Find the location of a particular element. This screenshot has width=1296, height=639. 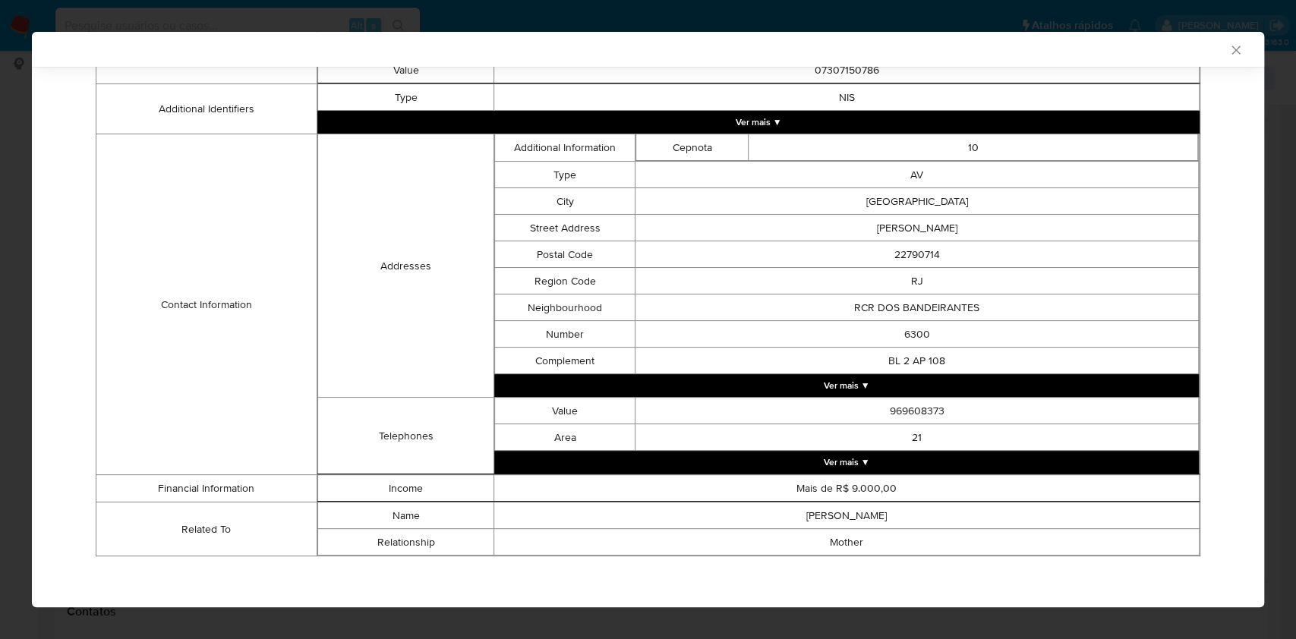

td: Area is located at coordinates (565, 437).